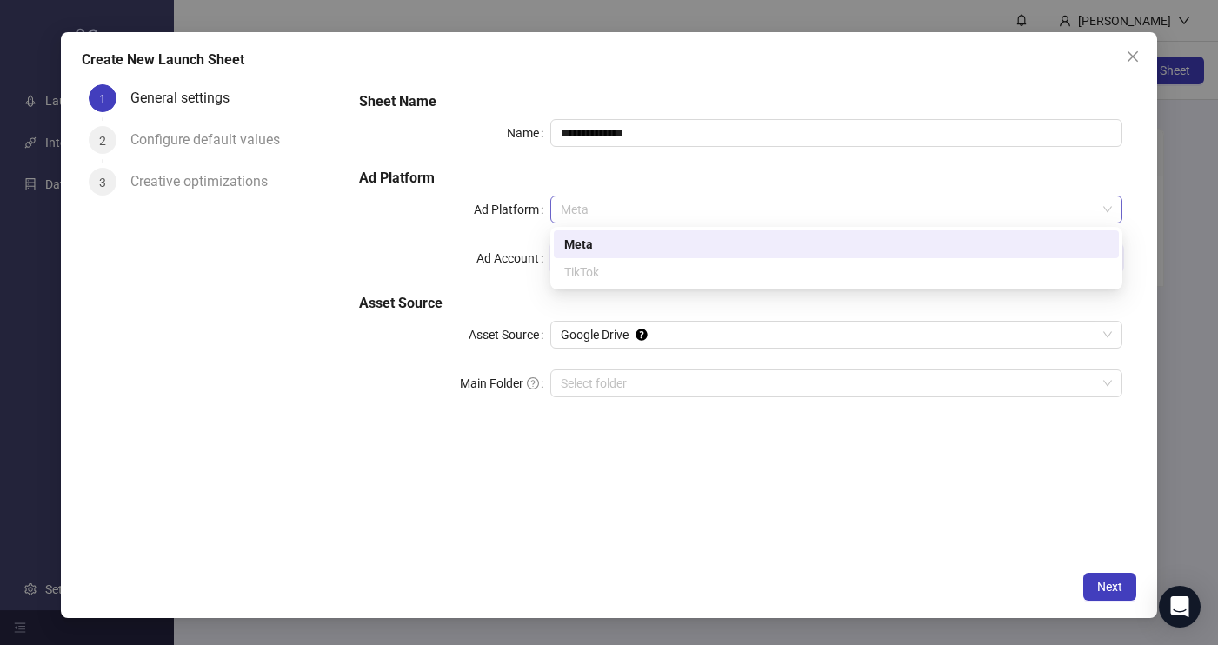 This screenshot has width=1218, height=645. Describe the element at coordinates (1133, 57) in the screenshot. I see `span: close` at that location.